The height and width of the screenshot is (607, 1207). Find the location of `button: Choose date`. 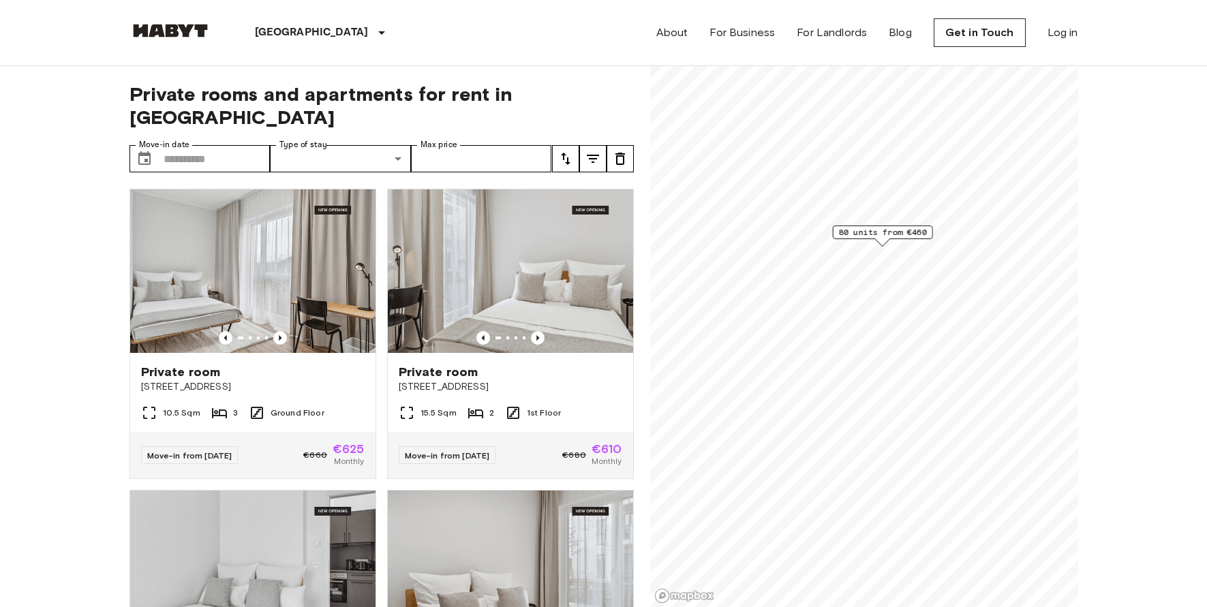

button: Choose date is located at coordinates (144, 159).